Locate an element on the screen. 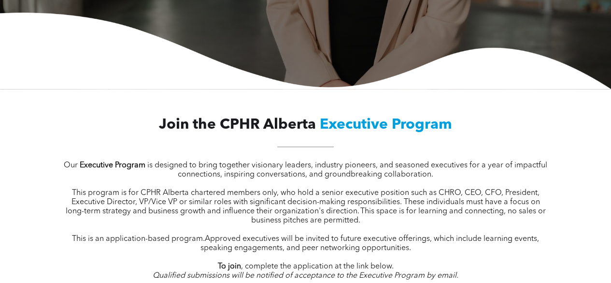 This screenshot has width=611, height=283. span: This is an application-based program. Approved executives will be invited to future executive off... is located at coordinates (305, 243).